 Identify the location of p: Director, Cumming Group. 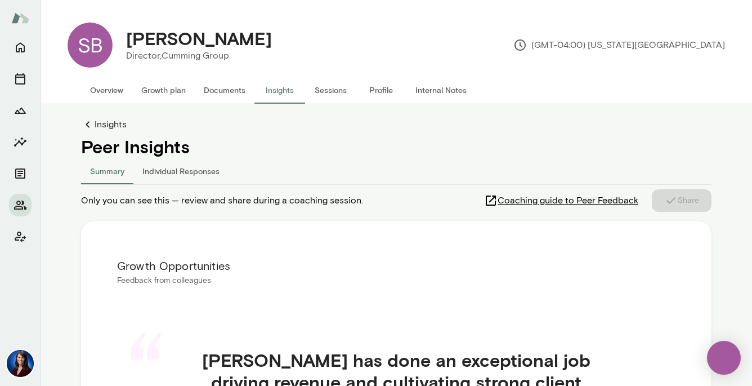
(199, 56).